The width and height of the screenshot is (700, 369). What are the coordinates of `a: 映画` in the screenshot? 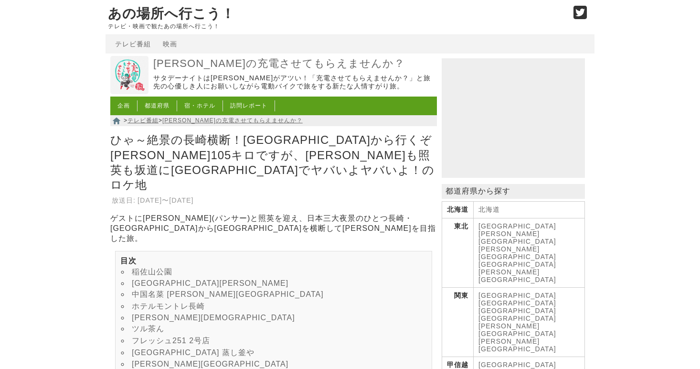 It's located at (170, 44).